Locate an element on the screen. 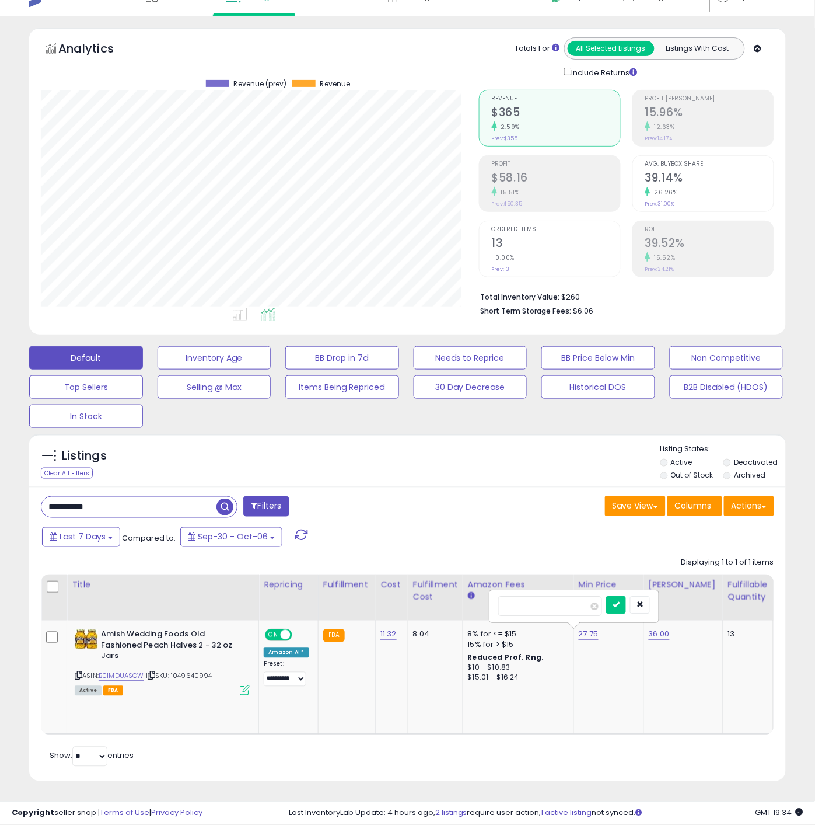 This screenshot has height=825, width=815. p: Listing States: is located at coordinates (723, 449).